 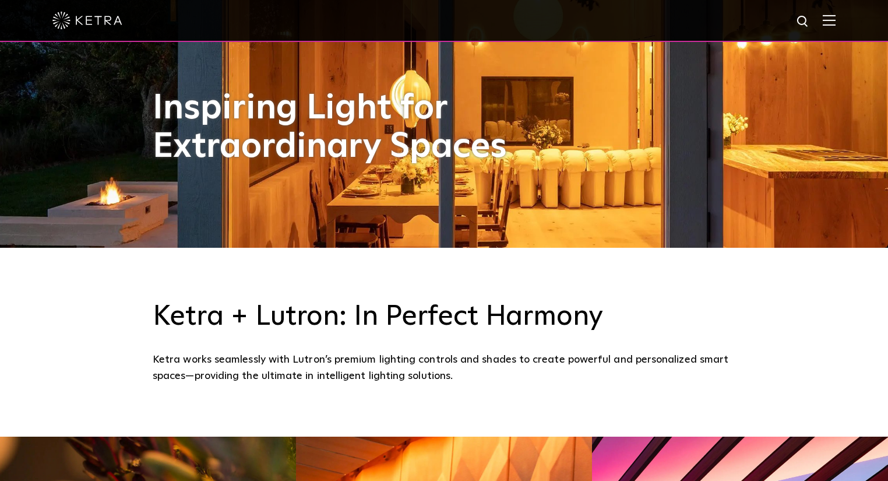 What do you see at coordinates (87, 20) in the screenshot?
I see `img: ketra-logo-2019-white` at bounding box center [87, 20].